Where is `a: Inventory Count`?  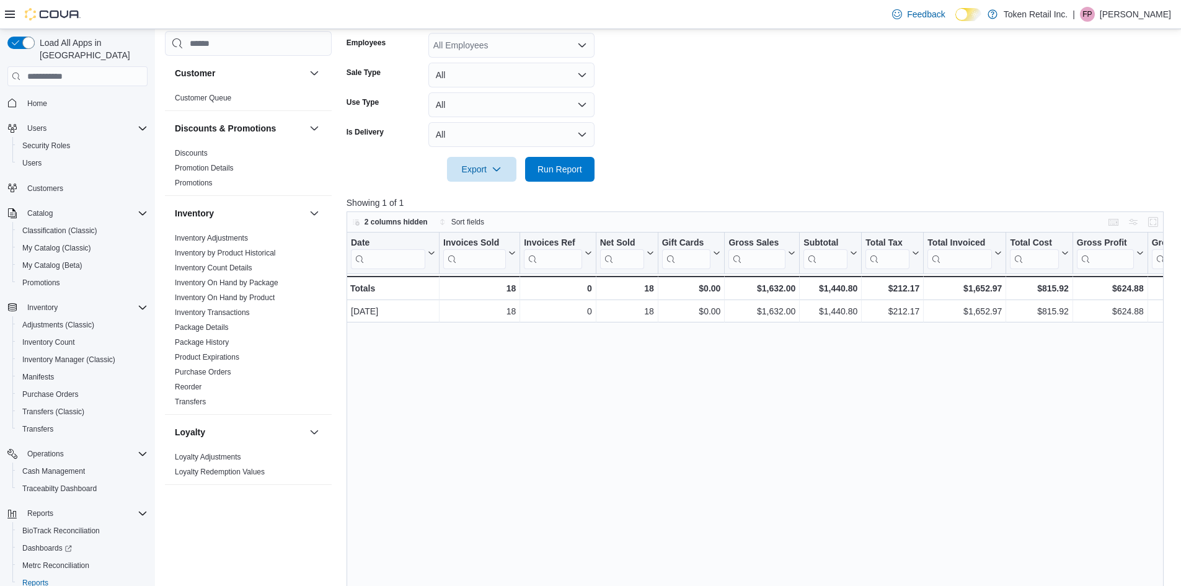 a: Inventory Count is located at coordinates (48, 342).